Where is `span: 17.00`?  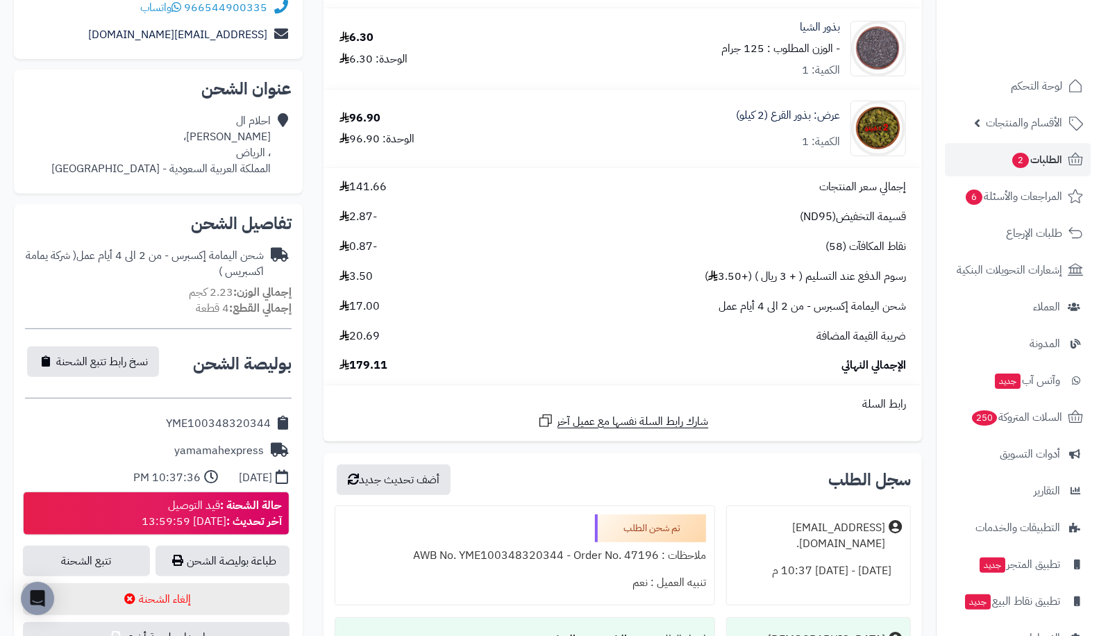 span: 17.00 is located at coordinates (360, 306).